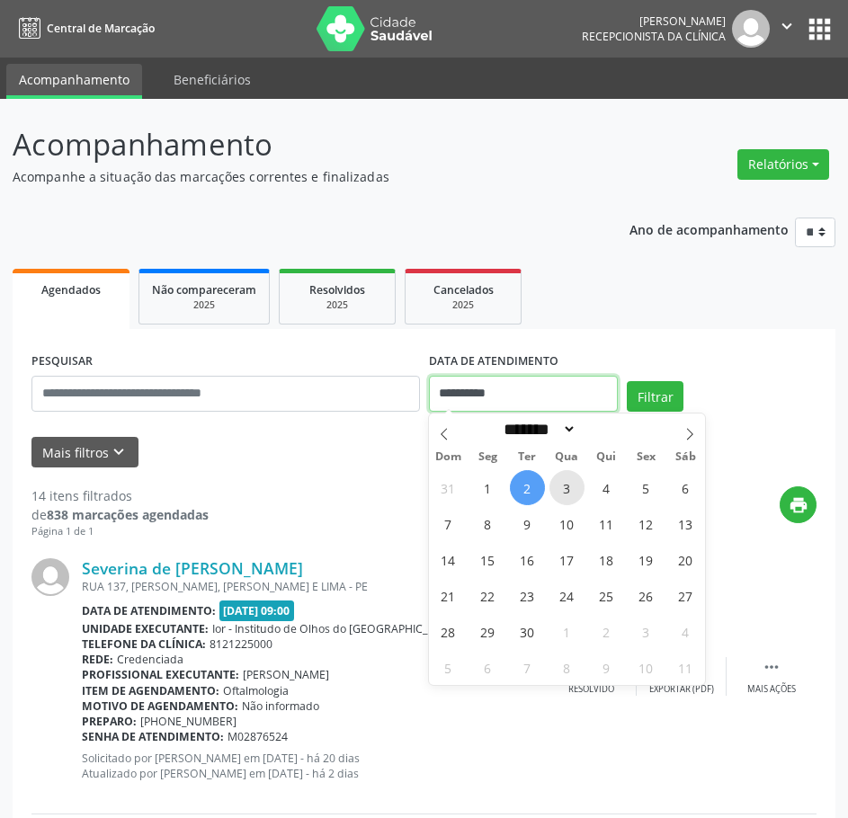 Image resolution: width=848 pixels, height=818 pixels. Describe the element at coordinates (84, 28) in the screenshot. I see `a: Central de Marcação` at that location.